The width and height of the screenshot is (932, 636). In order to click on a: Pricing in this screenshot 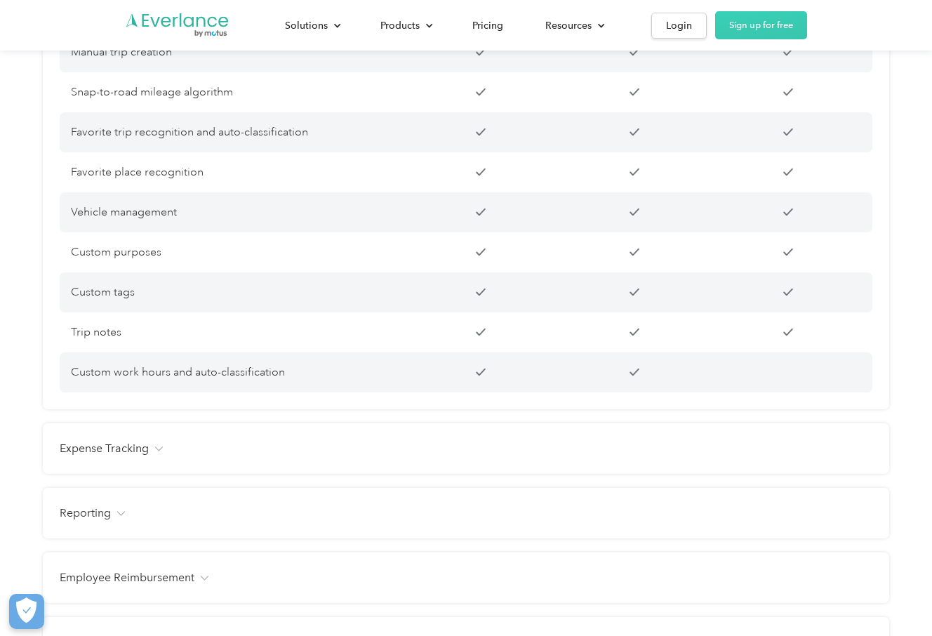, I will do `click(488, 25)`.